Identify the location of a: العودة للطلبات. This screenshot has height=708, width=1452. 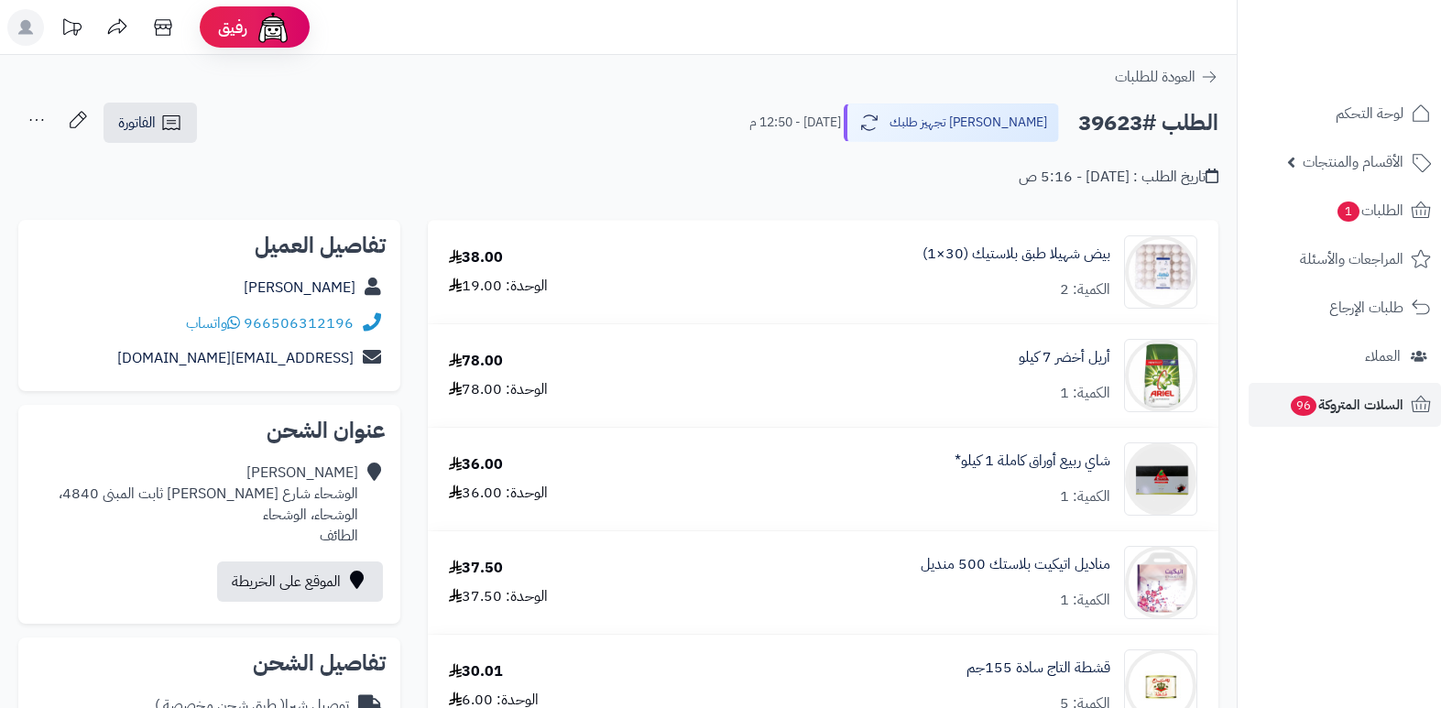
(1166, 77).